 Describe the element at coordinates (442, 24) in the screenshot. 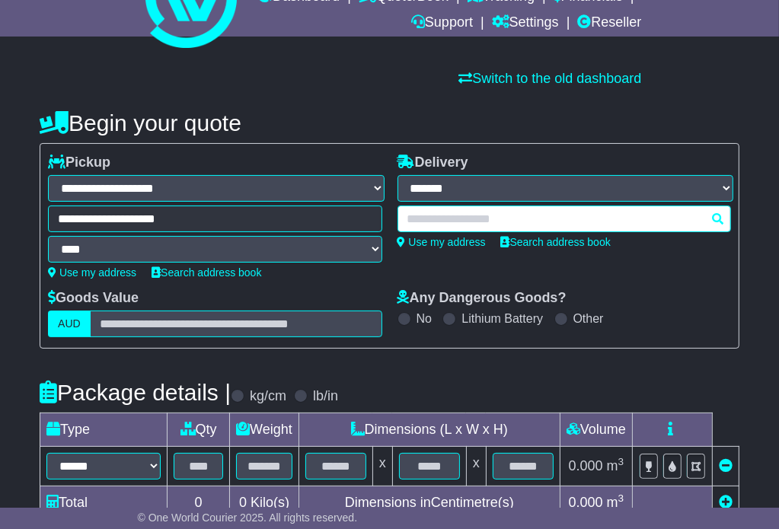

I see `a: Support` at that location.